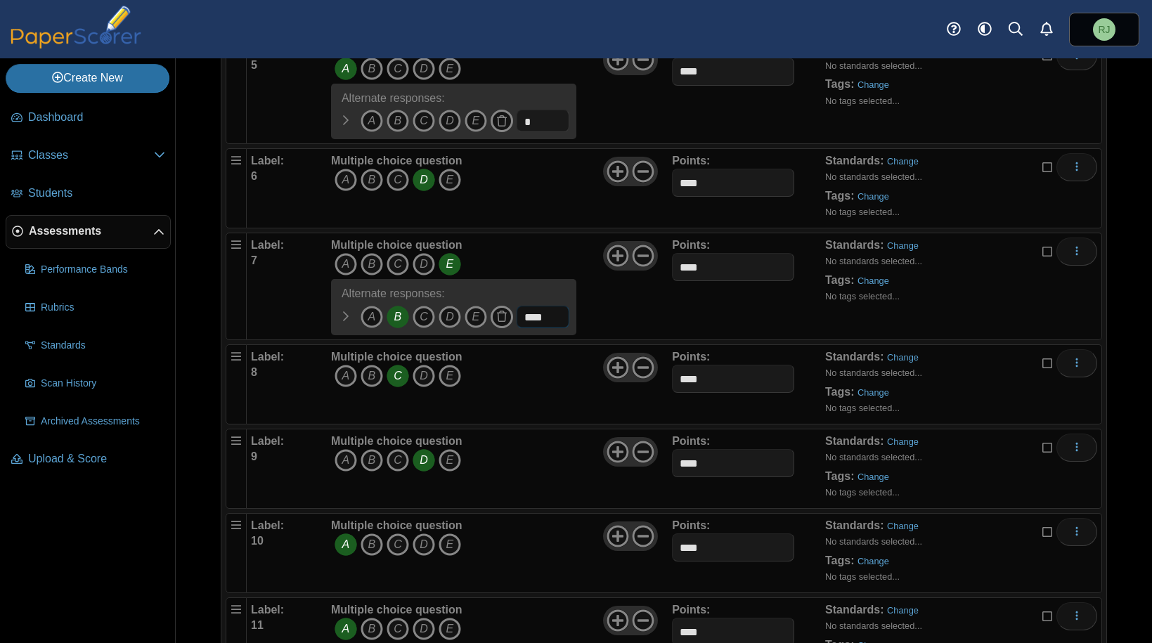 The height and width of the screenshot is (643, 1152). What do you see at coordinates (257, 541) in the screenshot?
I see `b: 10` at bounding box center [257, 541].